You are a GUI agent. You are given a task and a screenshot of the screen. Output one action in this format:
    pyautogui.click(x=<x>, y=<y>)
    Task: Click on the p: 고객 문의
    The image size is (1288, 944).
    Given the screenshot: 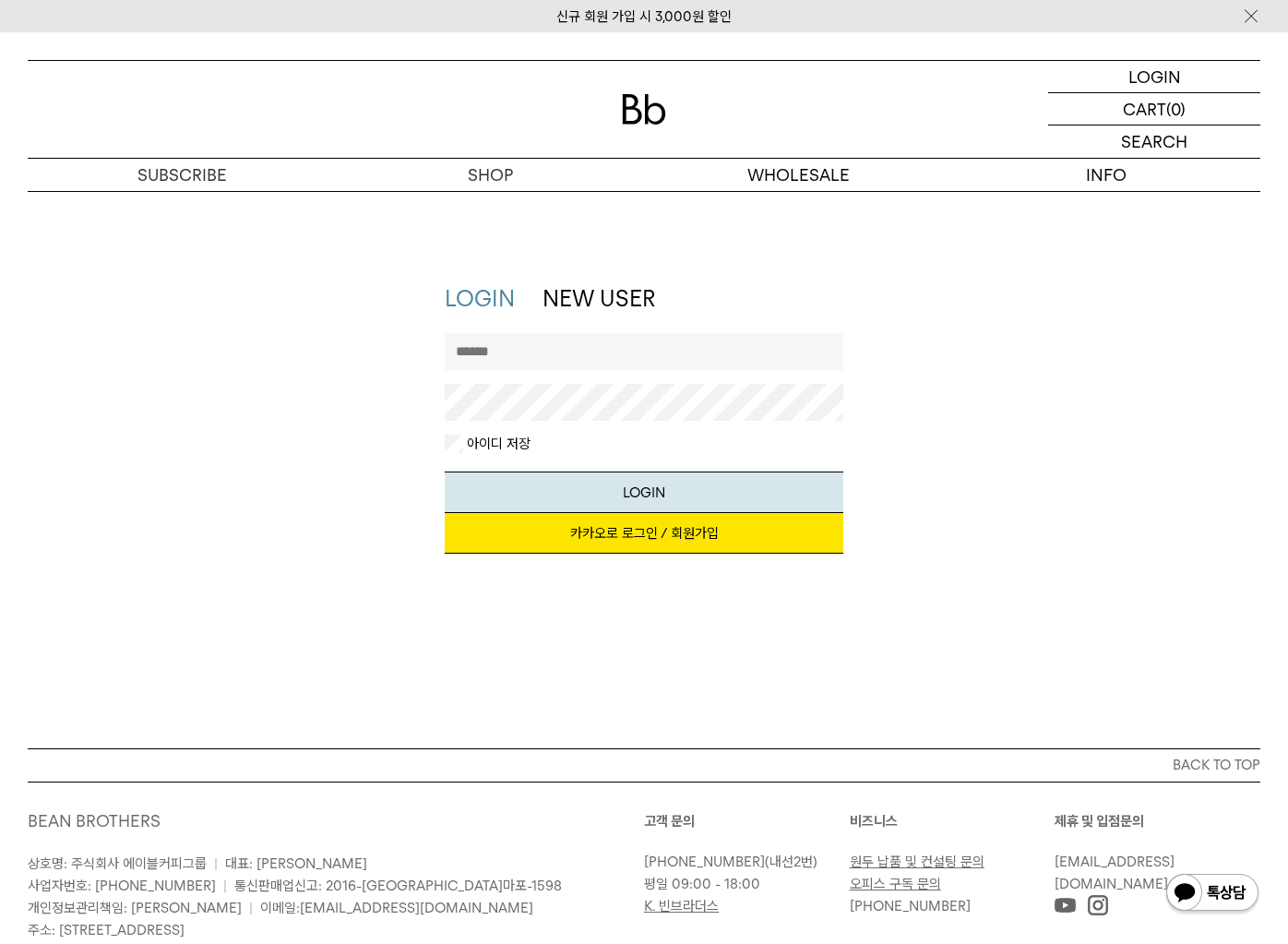 What is the action you would take?
    pyautogui.click(x=746, y=820)
    